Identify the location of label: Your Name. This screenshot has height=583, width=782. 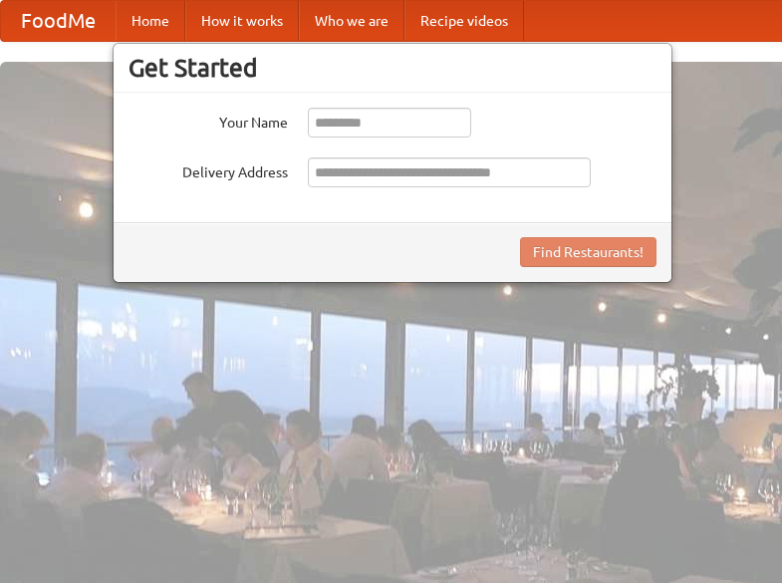
(208, 120).